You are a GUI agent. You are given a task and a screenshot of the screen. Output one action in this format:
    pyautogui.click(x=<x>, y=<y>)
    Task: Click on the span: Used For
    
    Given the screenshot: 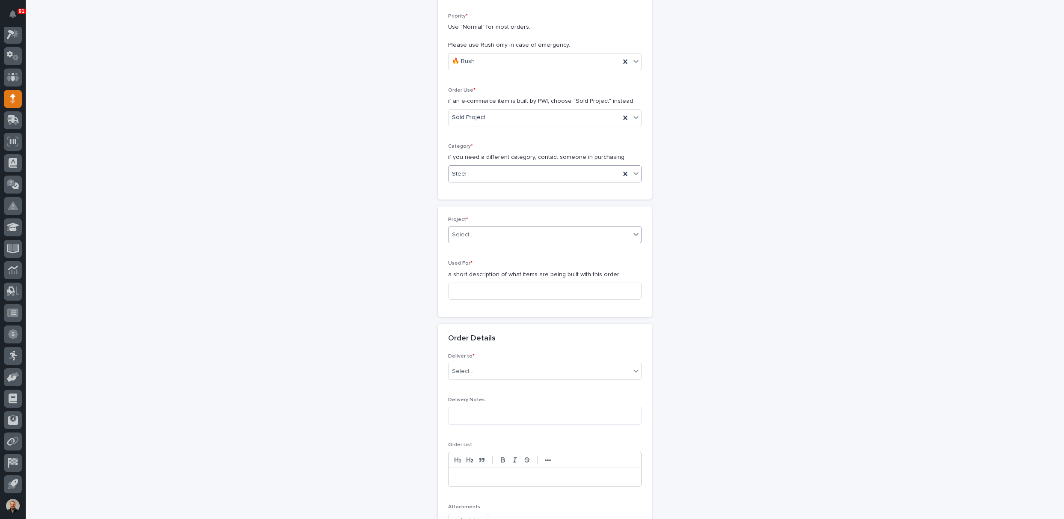 What is the action you would take?
    pyautogui.click(x=460, y=263)
    